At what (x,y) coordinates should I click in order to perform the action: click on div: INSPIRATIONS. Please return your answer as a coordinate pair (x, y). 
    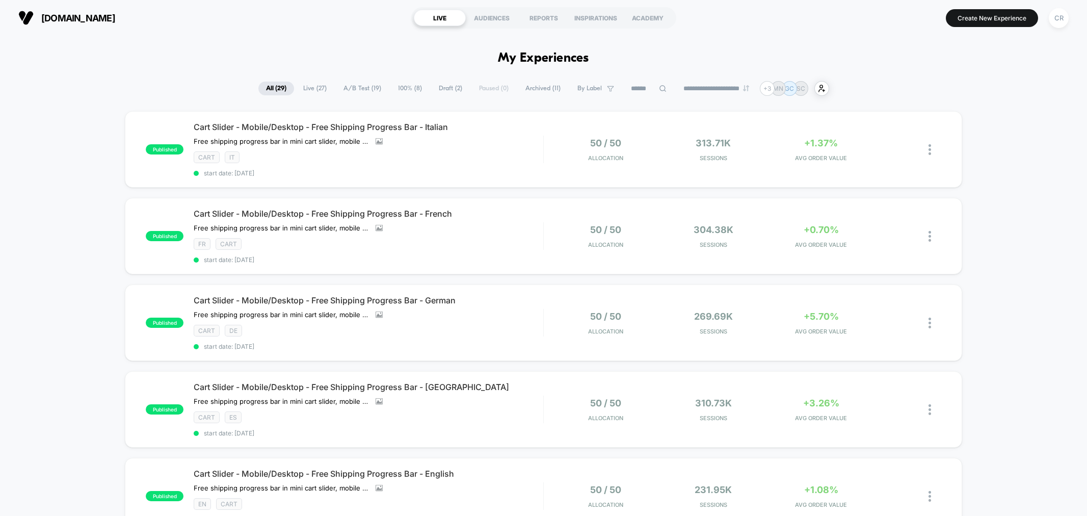
    Looking at the image, I should click on (596, 18).